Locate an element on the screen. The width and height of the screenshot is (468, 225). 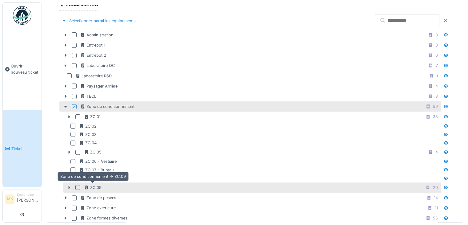
div: Zone de conditionnement -> ZC.09 is located at coordinates (93, 176).